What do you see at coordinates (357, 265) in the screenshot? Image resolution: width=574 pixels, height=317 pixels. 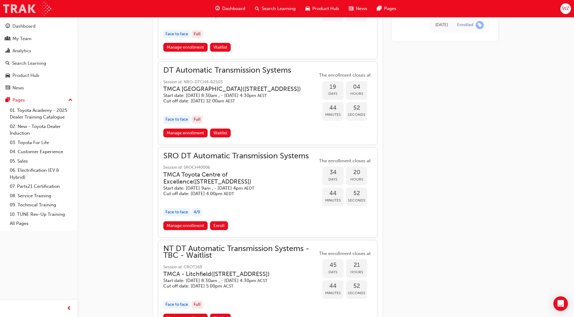 I see `span: 21` at bounding box center [357, 265].